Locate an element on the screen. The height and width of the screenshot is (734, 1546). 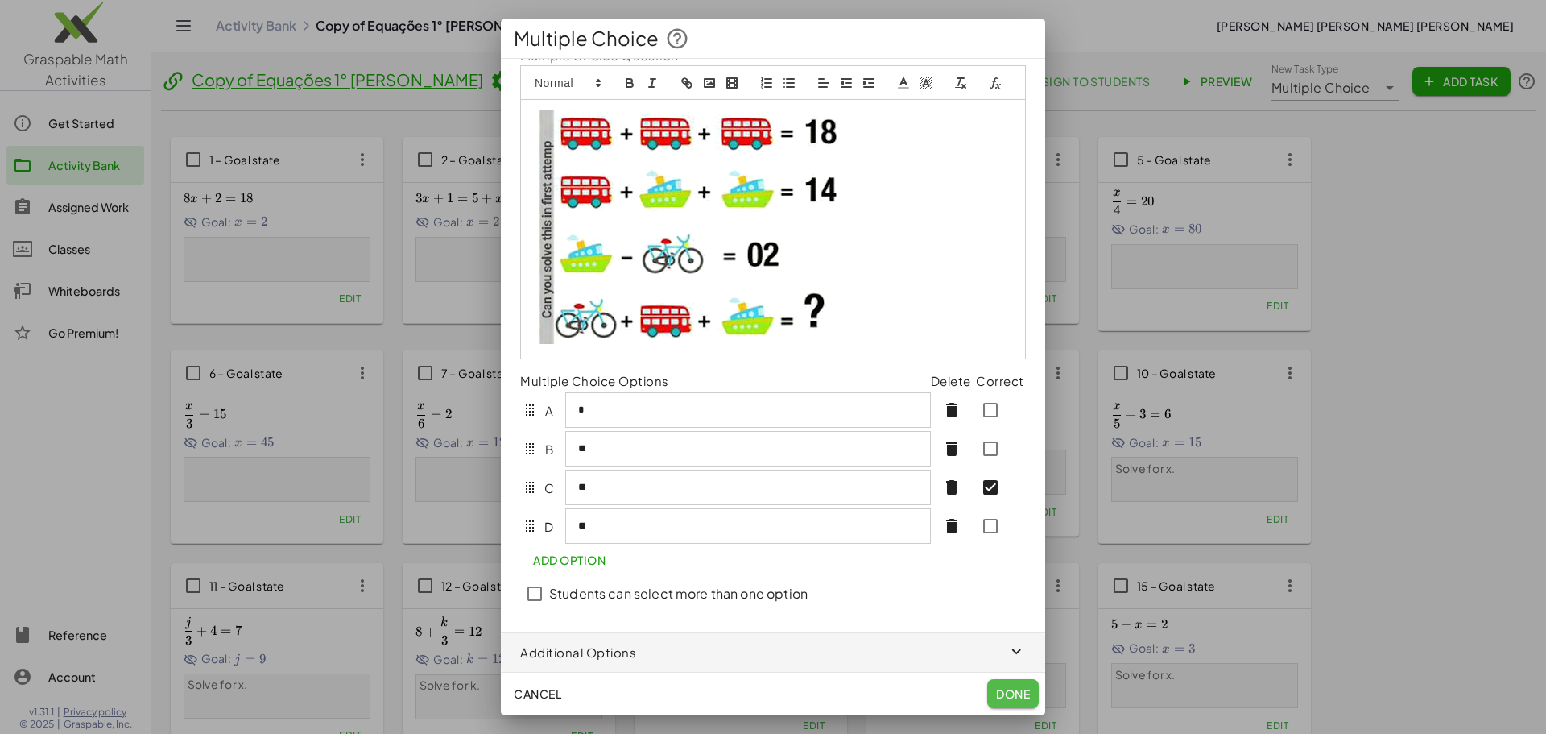
button: bold is located at coordinates (630, 83).